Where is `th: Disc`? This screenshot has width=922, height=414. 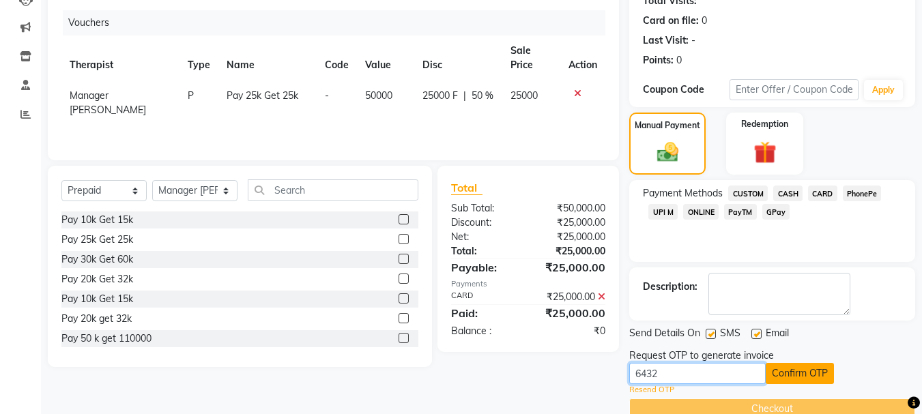
th: Disc is located at coordinates (458, 58).